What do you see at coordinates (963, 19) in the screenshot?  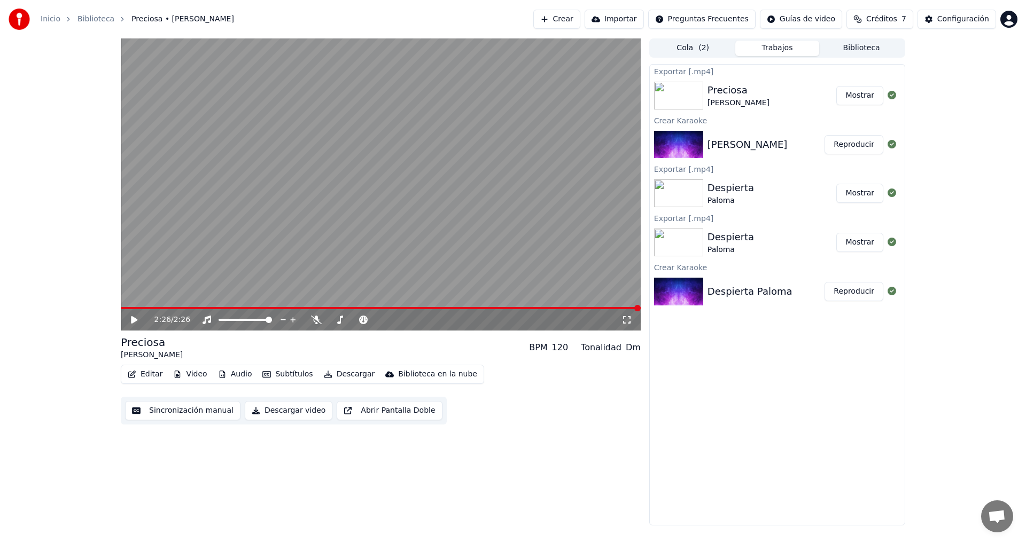 I see `div: Configuración` at bounding box center [963, 19].